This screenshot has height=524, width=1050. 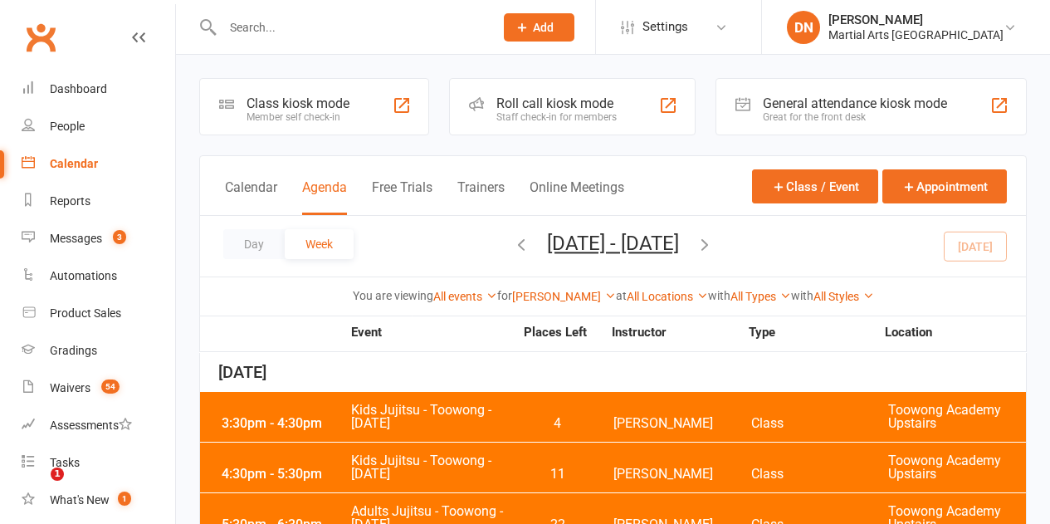 What do you see at coordinates (298, 103) in the screenshot?
I see `div: Class kiosk mode` at bounding box center [298, 103].